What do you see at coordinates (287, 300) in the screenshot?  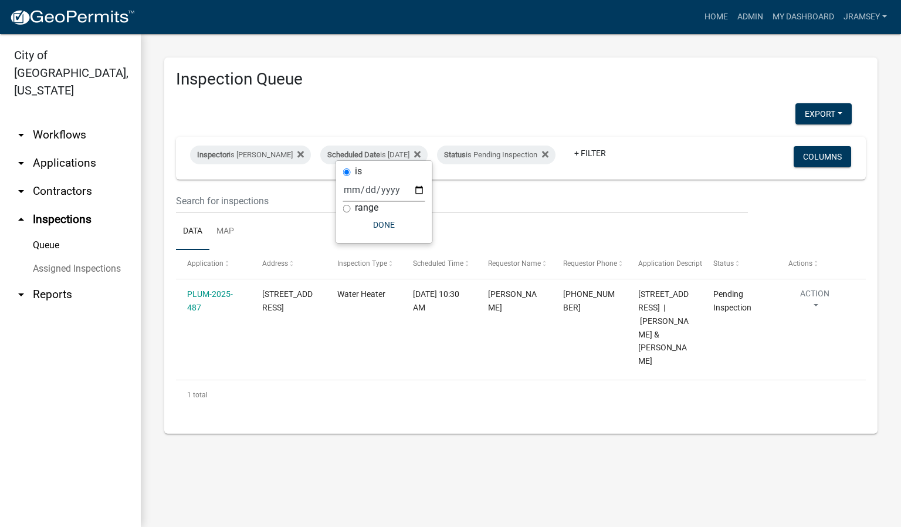 I see `span: 4418 CREEKSTONE BLVD` at bounding box center [287, 300].